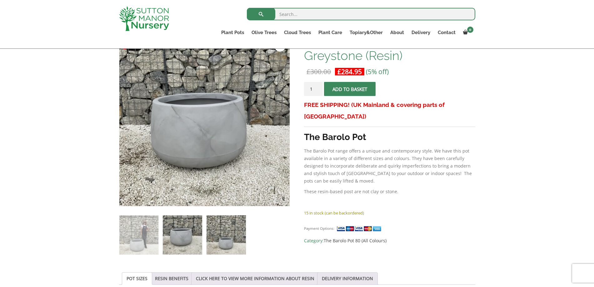 This screenshot has width=594, height=287. Describe the element at coordinates (255, 278) in the screenshot. I see `a: CLICK HERE TO VIEW MORE INFORMATION ABOUT RESIN` at that location.